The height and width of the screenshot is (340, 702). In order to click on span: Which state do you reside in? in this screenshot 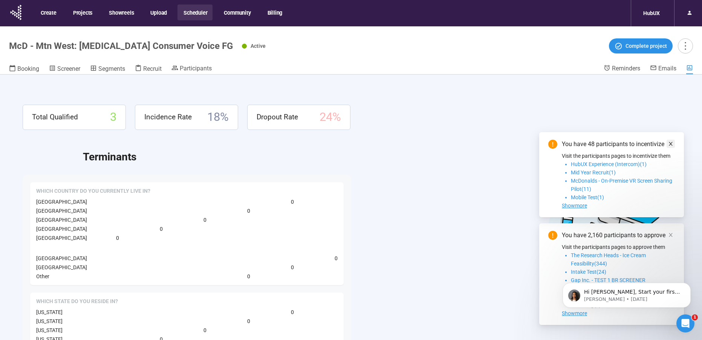, I will do `click(77, 302)`.